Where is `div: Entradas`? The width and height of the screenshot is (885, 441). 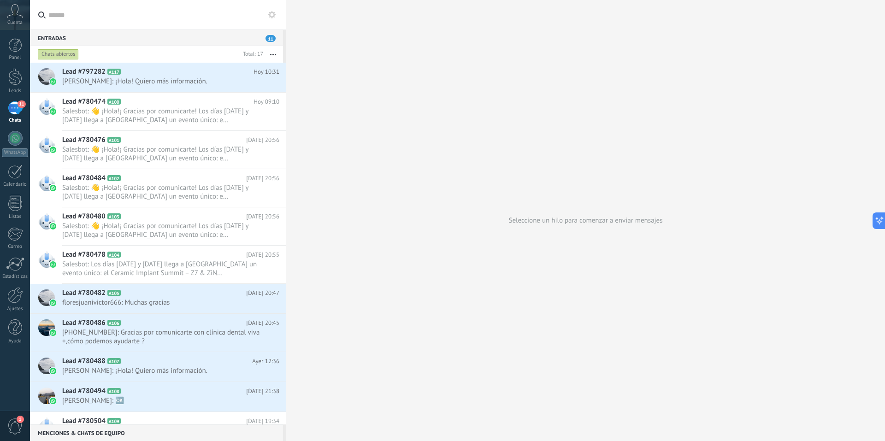 div: Entradas is located at coordinates (156, 38).